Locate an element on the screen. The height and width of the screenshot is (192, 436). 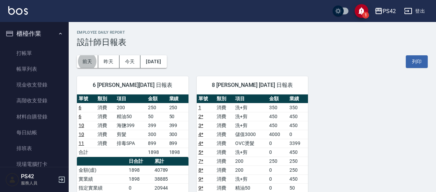
a: 打帳單 is located at coordinates (34, 53).